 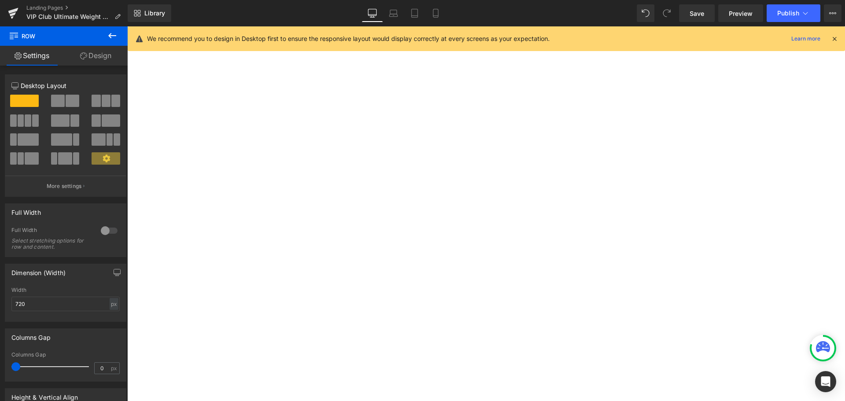 What do you see at coordinates (667, 13) in the screenshot?
I see `button: Redo` at bounding box center [667, 13].